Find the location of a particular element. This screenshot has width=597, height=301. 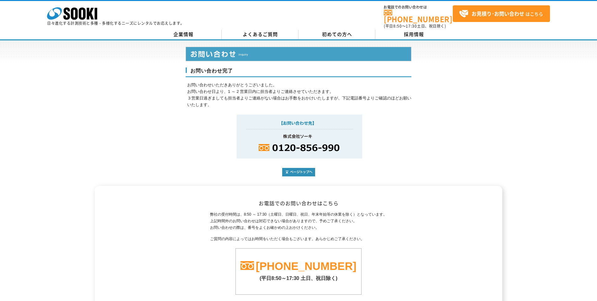

p: 弊社の受付時間は、8:50 ～ 17:30（土曜日、日曜日、祝日、年末年始等の休業を除く）となっています。 上記時間外のお問い合わせは対応できない場合がありますので、予めご了承ください。 お問い... is located at coordinates (298, 221).